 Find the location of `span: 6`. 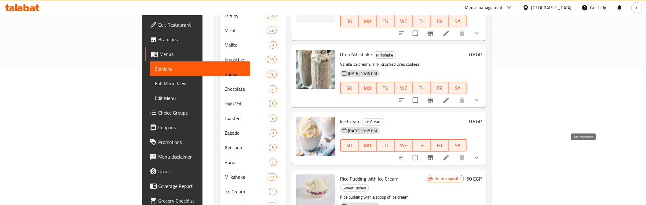

span: 6 is located at coordinates (272, 147).